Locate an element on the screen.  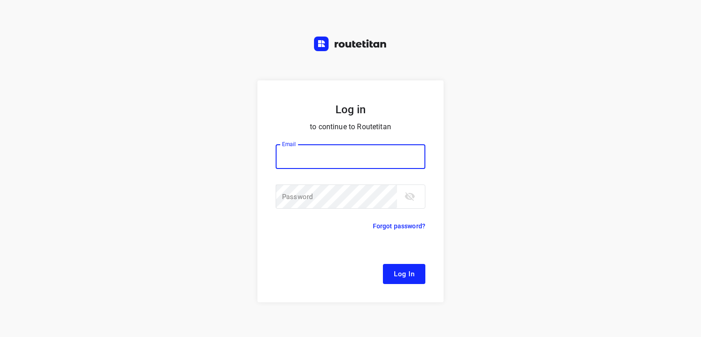
p: Forgot password? is located at coordinates (399, 226).